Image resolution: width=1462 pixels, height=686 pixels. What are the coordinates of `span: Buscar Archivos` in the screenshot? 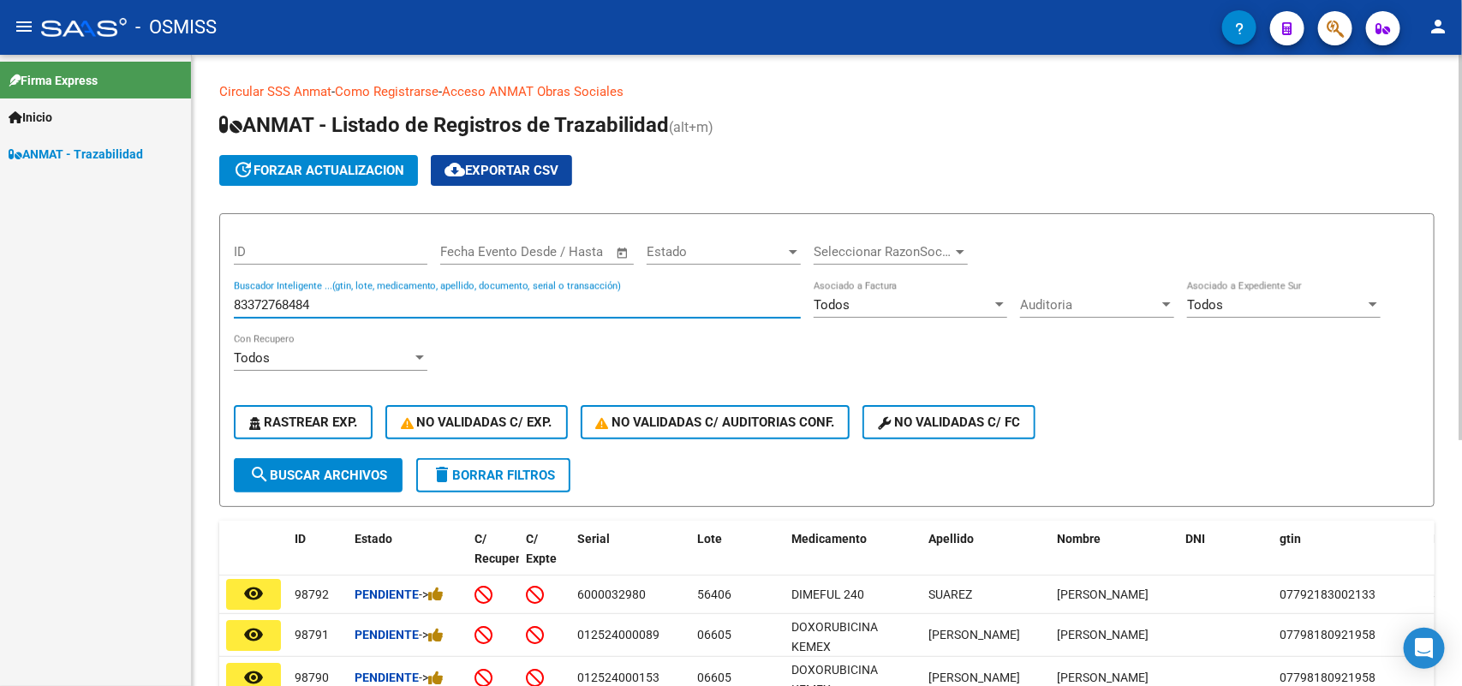 It's located at (318, 475).